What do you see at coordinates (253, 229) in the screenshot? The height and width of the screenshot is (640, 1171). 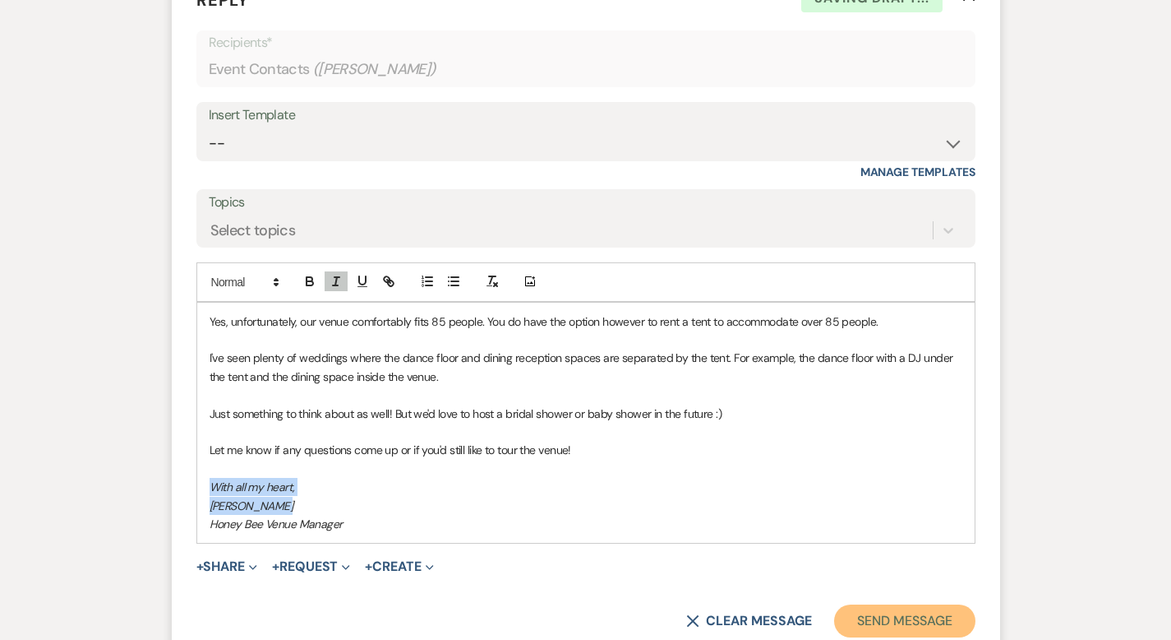 I see `div: Select topics` at bounding box center [253, 229].